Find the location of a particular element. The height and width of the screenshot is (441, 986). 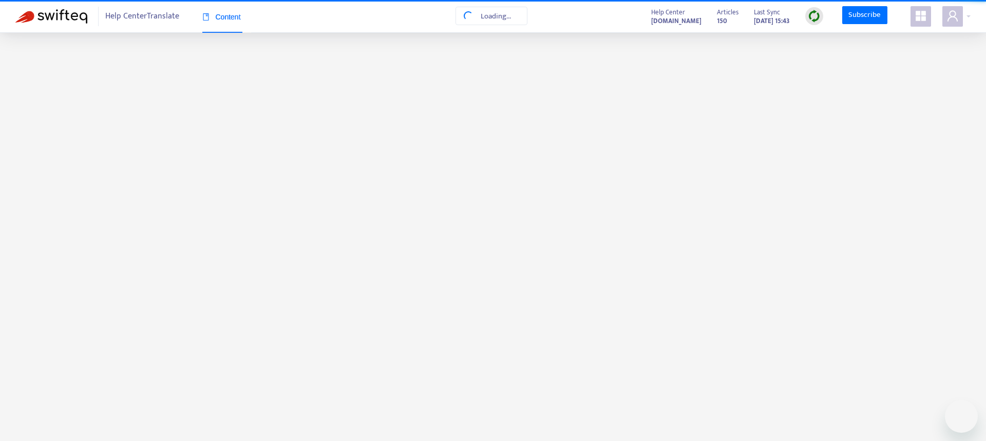

span: appstore is located at coordinates (920, 16).